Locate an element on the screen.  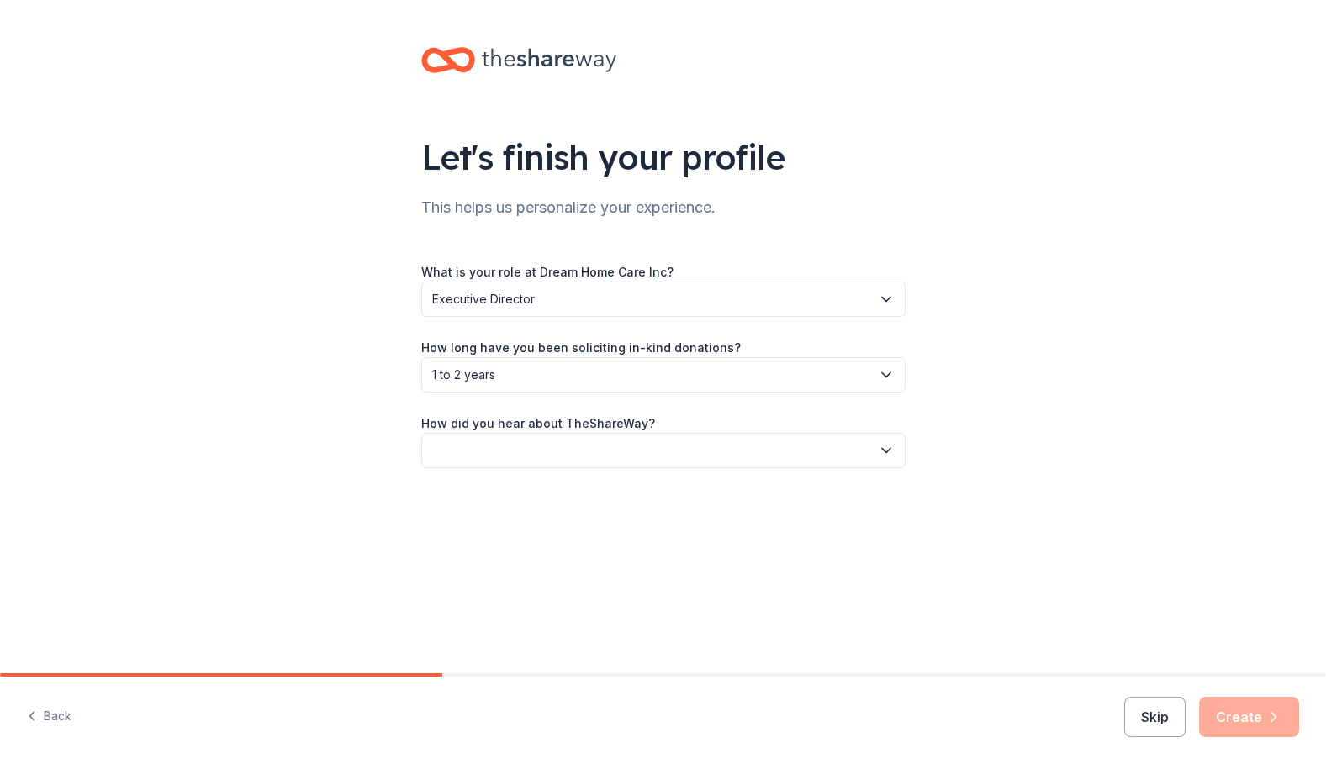
label: How did you hear about TheShareWay? is located at coordinates (538, 424).